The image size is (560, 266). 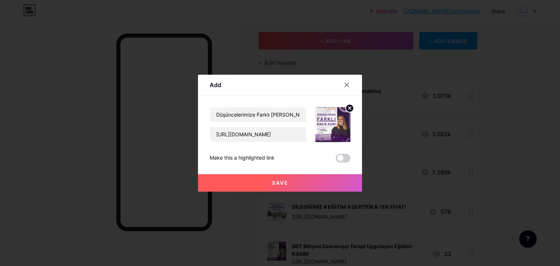 I want to click on span: Save, so click(x=280, y=183).